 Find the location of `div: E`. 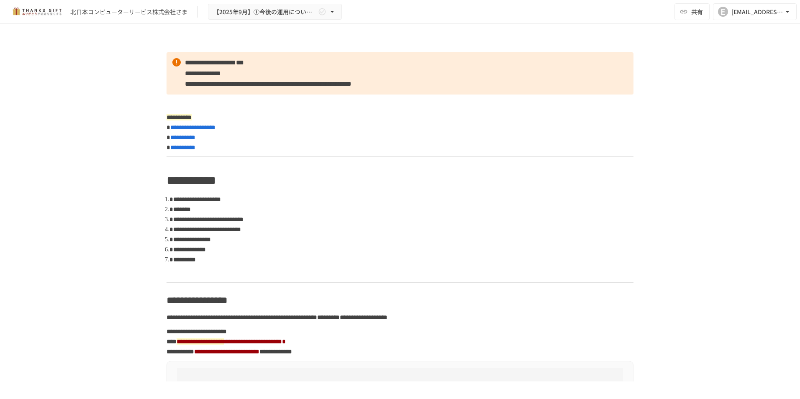

div: E is located at coordinates (723, 12).